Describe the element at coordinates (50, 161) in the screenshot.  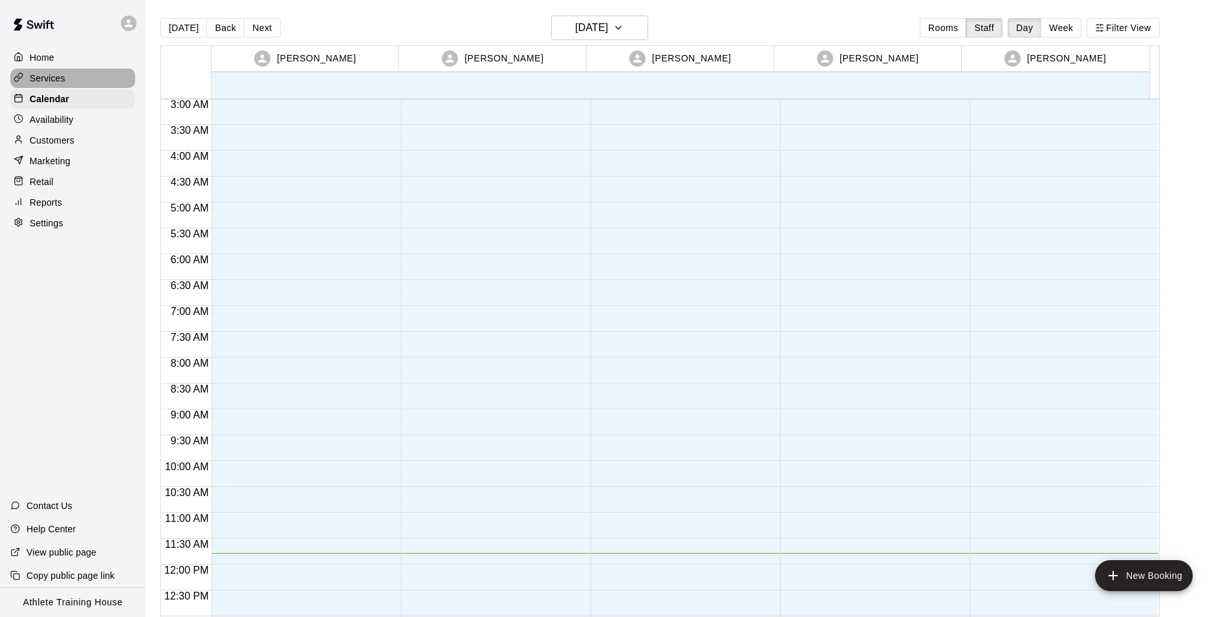
I see `p: Marketing` at that location.